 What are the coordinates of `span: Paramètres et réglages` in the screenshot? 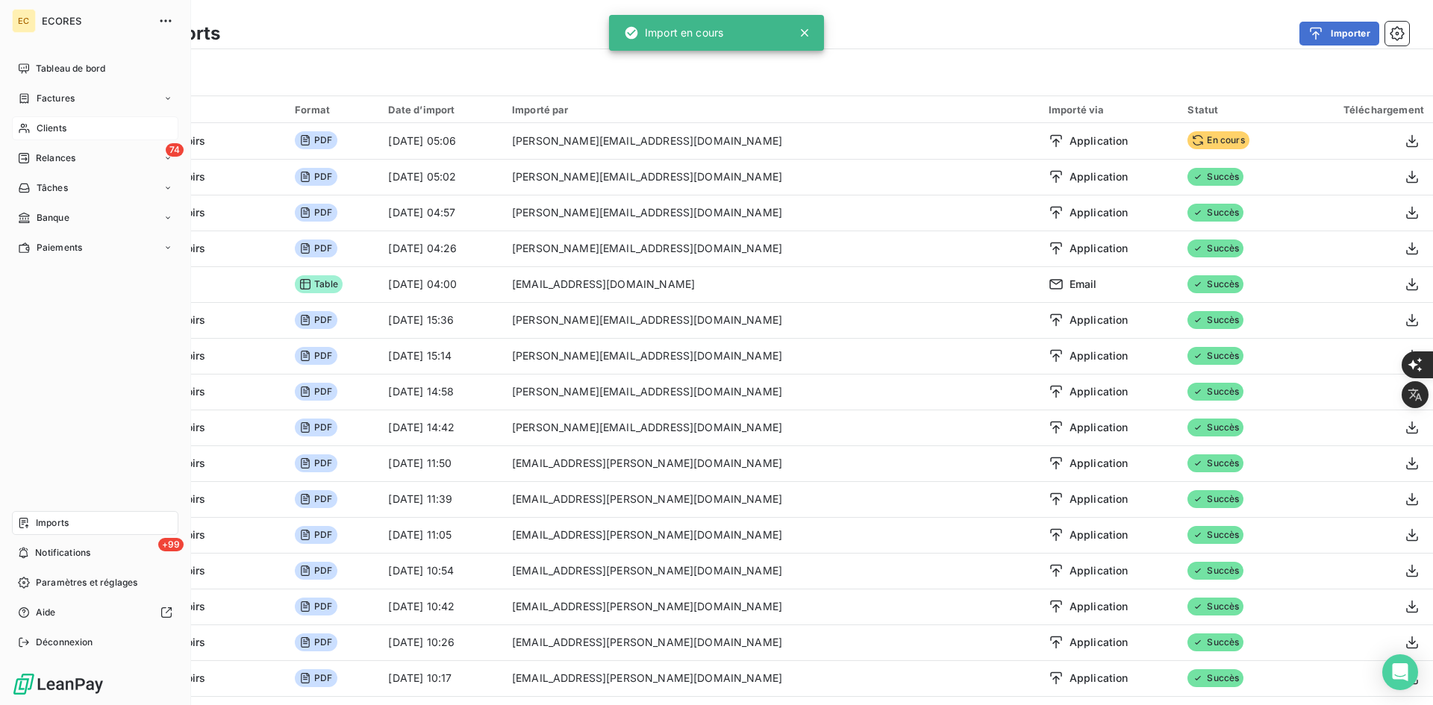 It's located at (87, 583).